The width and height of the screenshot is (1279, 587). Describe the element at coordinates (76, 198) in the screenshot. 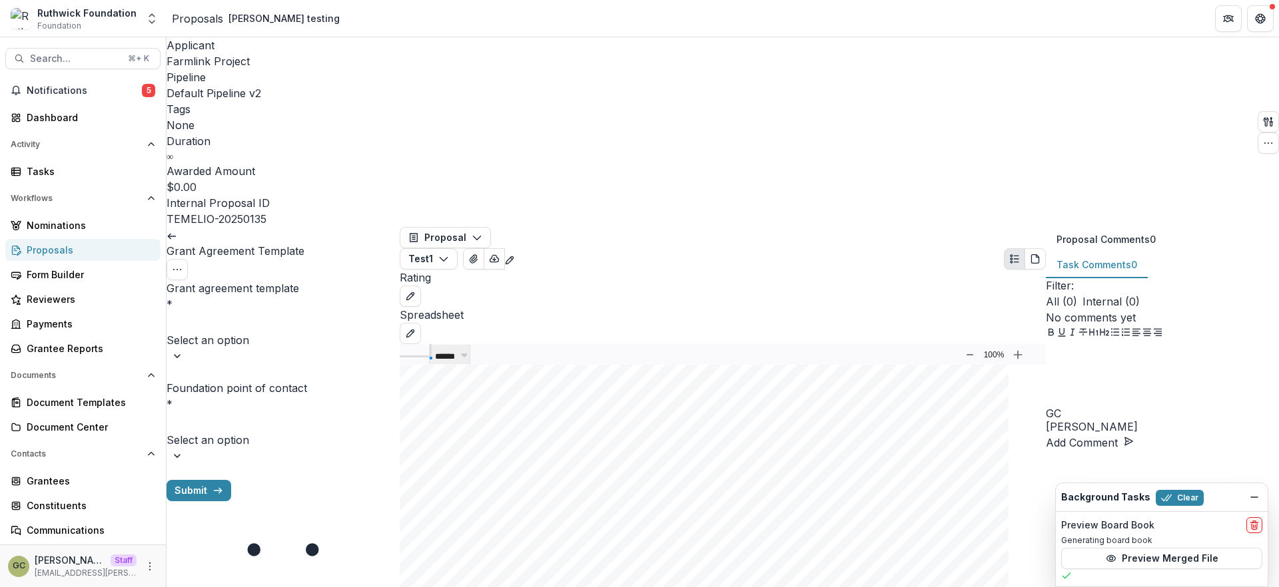

I see `span: Workflows` at that location.